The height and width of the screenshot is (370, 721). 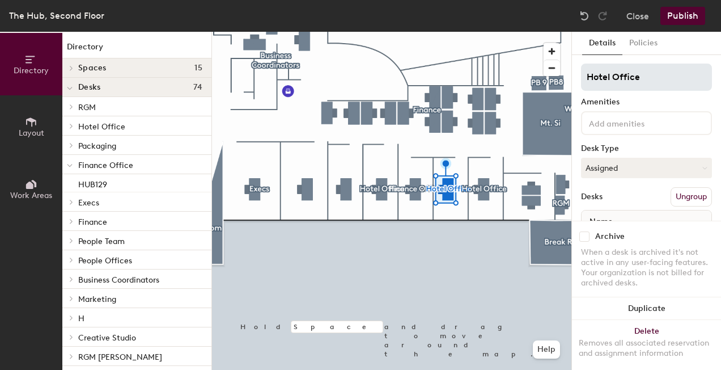 What do you see at coordinates (547, 349) in the screenshot?
I see `button: Help` at bounding box center [547, 349].